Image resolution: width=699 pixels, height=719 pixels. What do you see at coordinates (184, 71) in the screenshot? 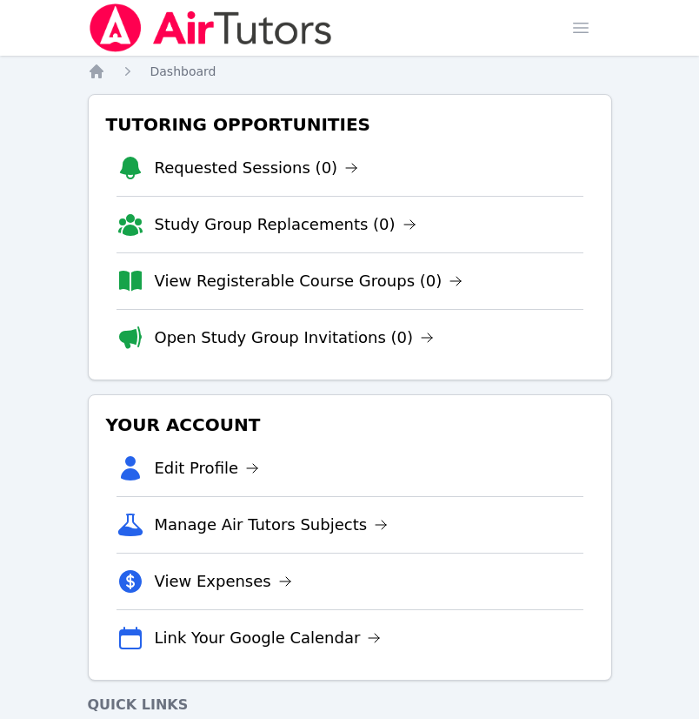
I see `a: Dashboard` at bounding box center [184, 71].